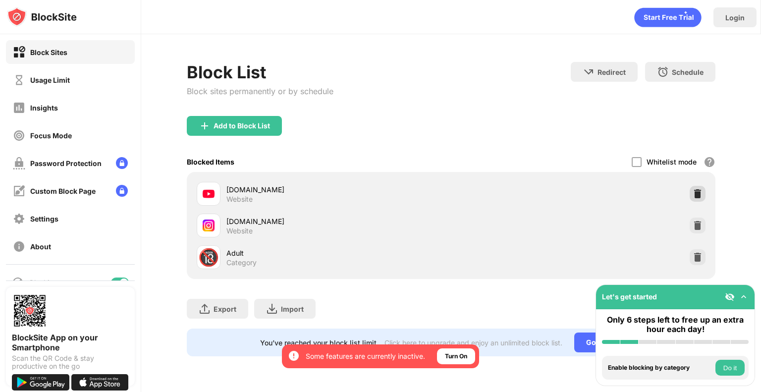 The width and height of the screenshot is (761, 392). What do you see at coordinates (735, 17) in the screenshot?
I see `div: Login` at bounding box center [735, 17].